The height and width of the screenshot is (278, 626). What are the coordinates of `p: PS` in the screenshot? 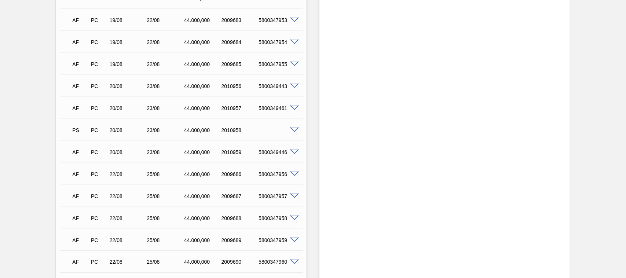 It's located at (80, 130).